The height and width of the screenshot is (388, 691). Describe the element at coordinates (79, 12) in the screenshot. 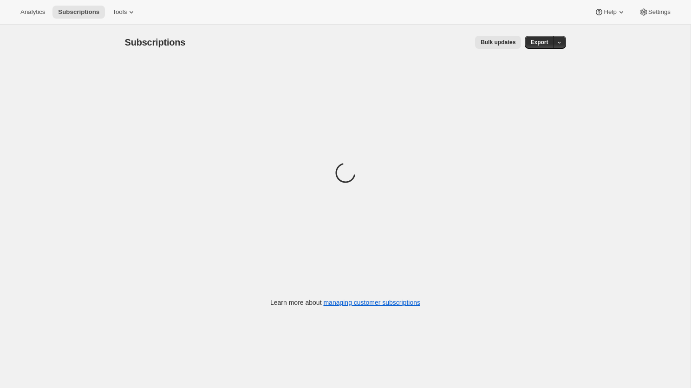

I see `button: Subscriptions` at that location.